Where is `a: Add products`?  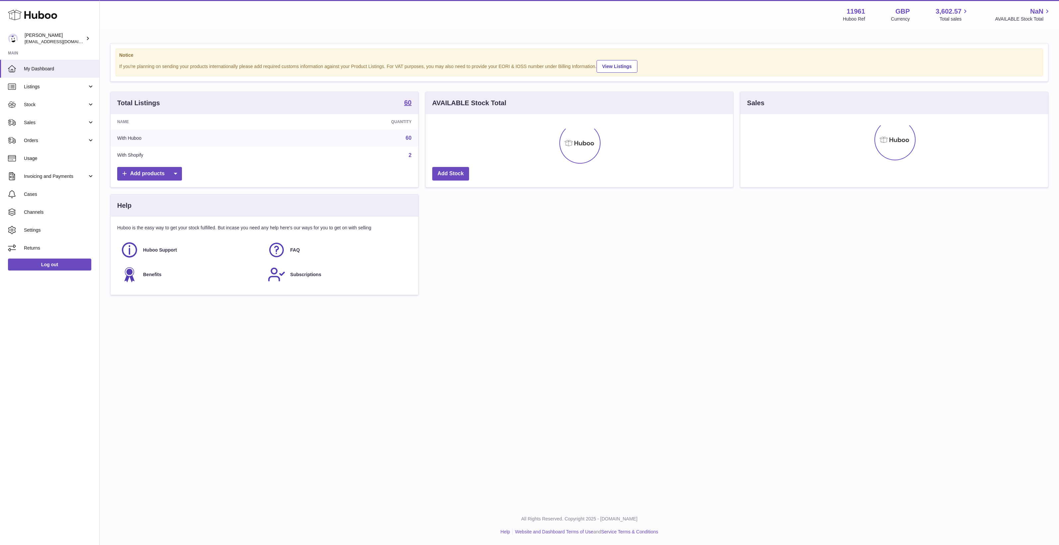 a: Add products is located at coordinates (149, 174).